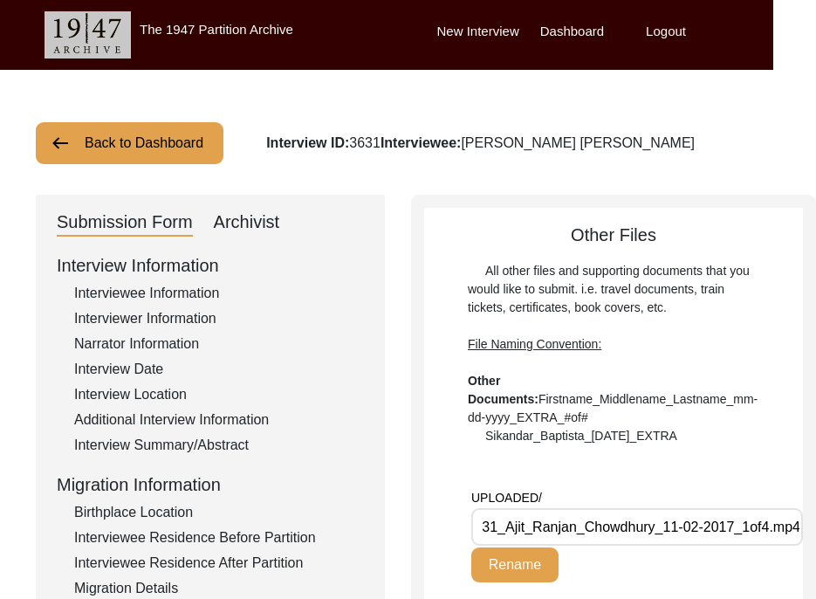 The height and width of the screenshot is (599, 816). What do you see at coordinates (534, 344) in the screenshot?
I see `span: File Naming Convention:` at bounding box center [534, 344].